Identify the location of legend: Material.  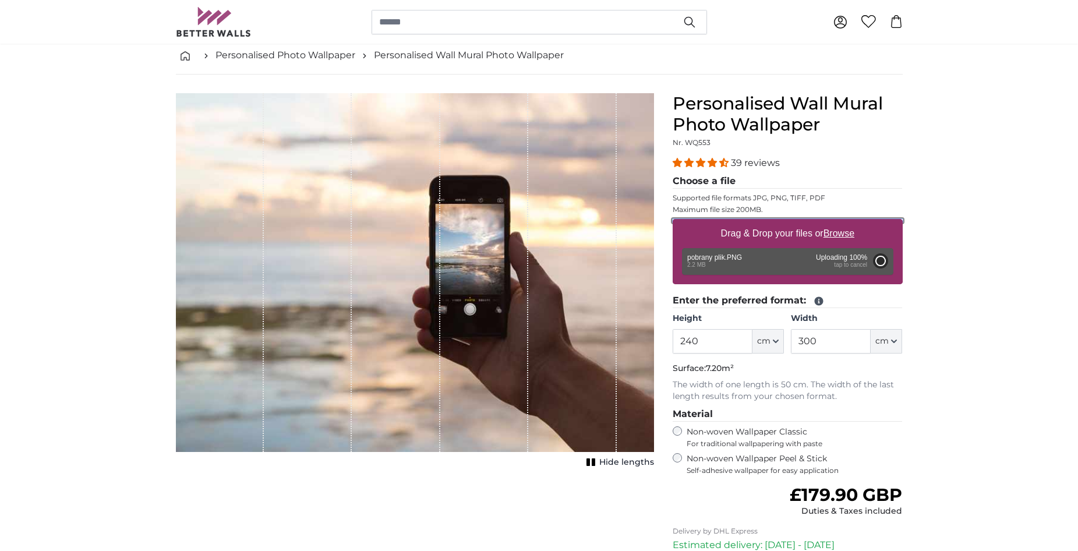
(787, 414).